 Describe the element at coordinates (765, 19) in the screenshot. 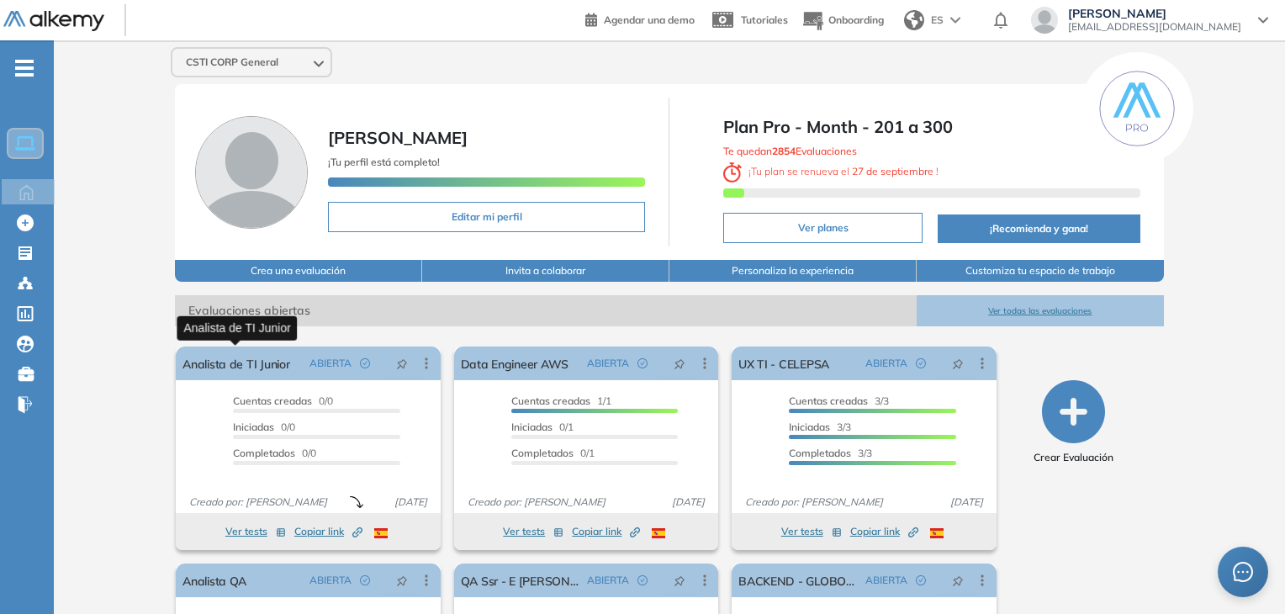

I see `span: Tutoriales` at that location.